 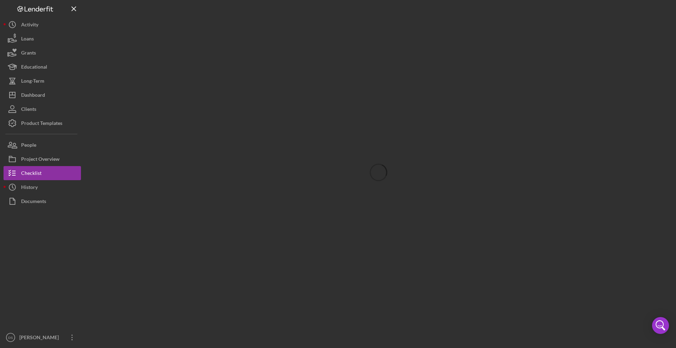 I want to click on button: Clients, so click(x=42, y=109).